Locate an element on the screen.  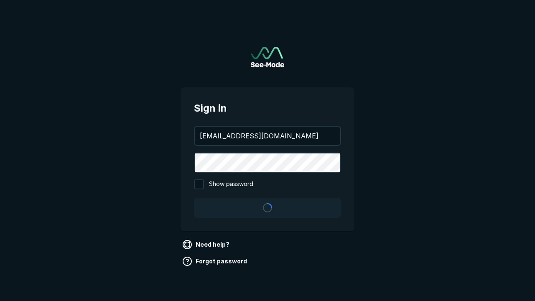
span: Sign in is located at coordinates (268, 108).